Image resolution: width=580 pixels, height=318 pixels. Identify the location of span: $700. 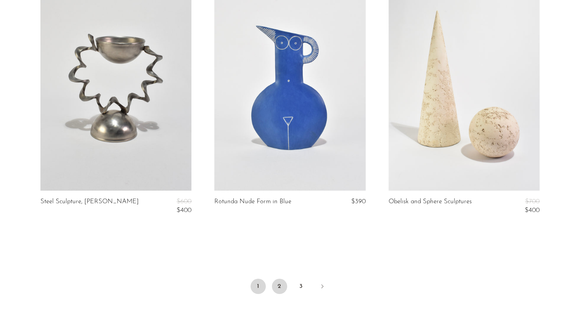
(532, 201).